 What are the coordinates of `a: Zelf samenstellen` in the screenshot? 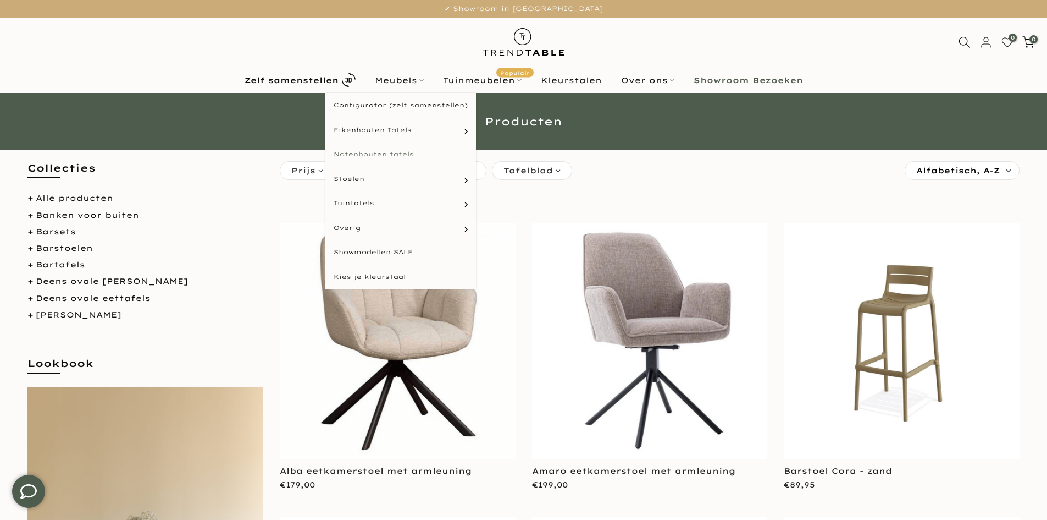 It's located at (300, 80).